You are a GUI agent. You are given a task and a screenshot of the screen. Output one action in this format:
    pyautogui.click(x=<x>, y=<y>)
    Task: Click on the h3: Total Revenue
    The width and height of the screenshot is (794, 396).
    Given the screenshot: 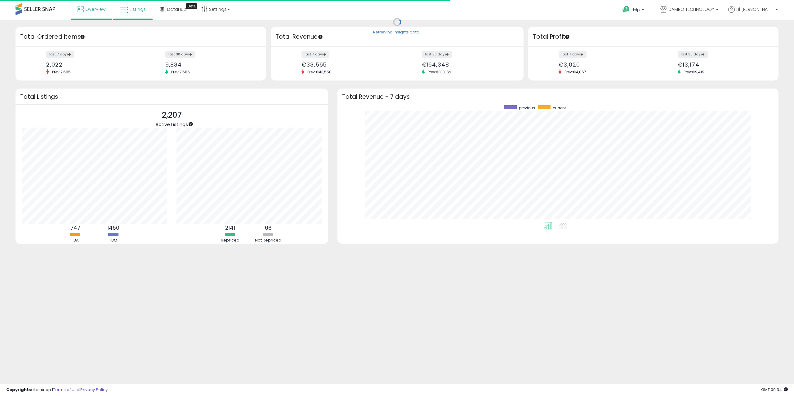 What is the action you would take?
    pyautogui.click(x=397, y=37)
    